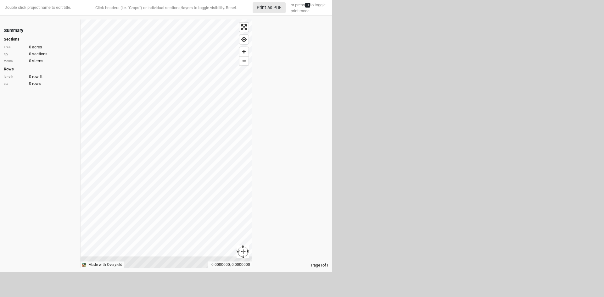  I want to click on h4: Rows, so click(40, 69).